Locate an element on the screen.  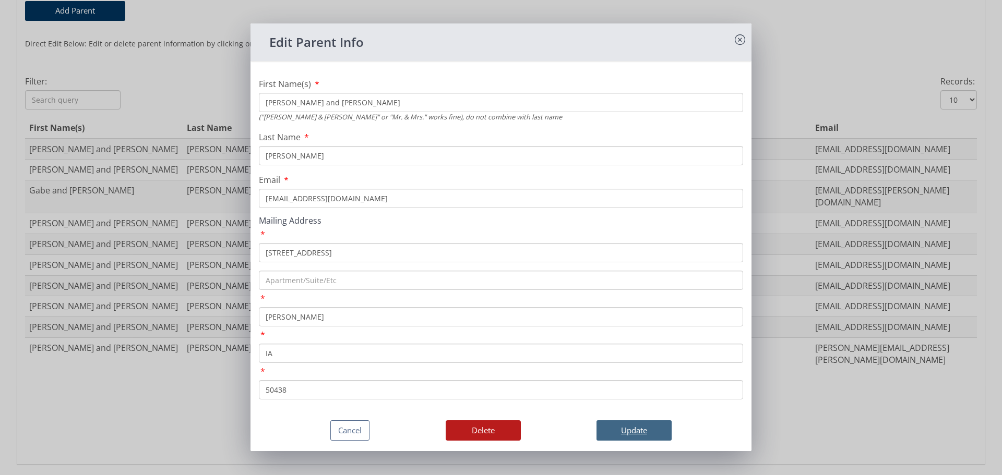
input: Apartment/Suite/Etc is located at coordinates (501, 280).